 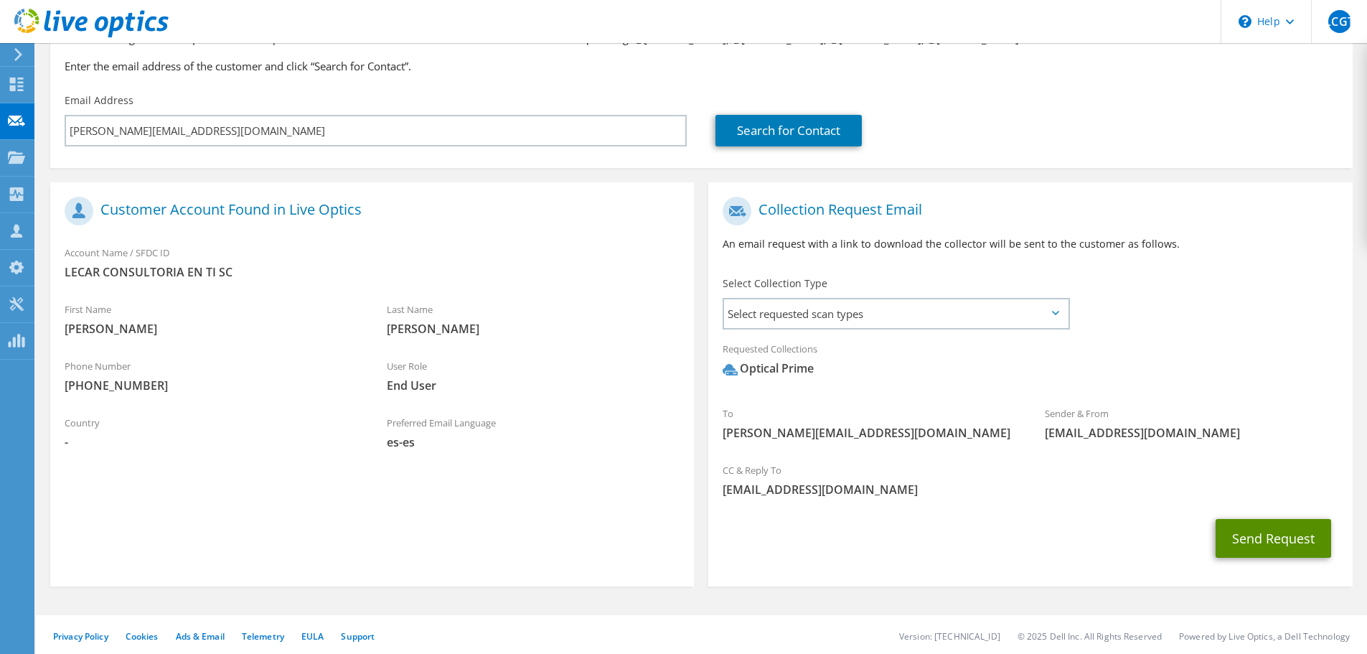 I want to click on div: Requested Collections, so click(x=1030, y=362).